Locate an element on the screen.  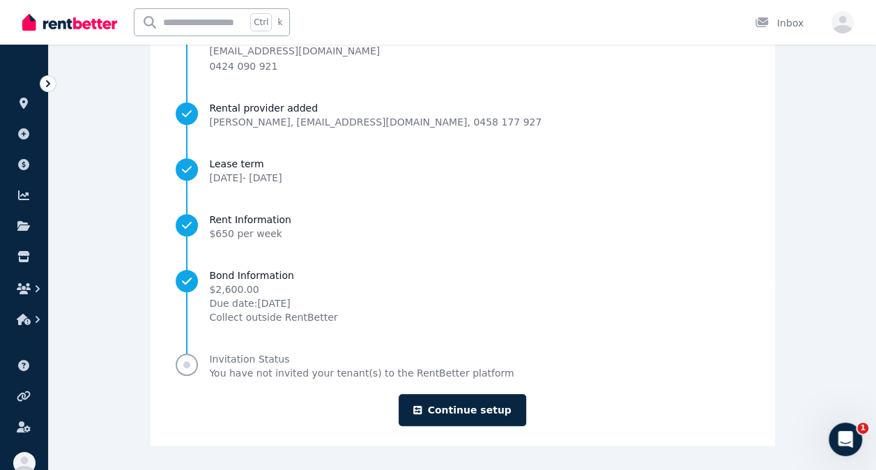
span: 0424 090 921 is located at coordinates (243, 66).